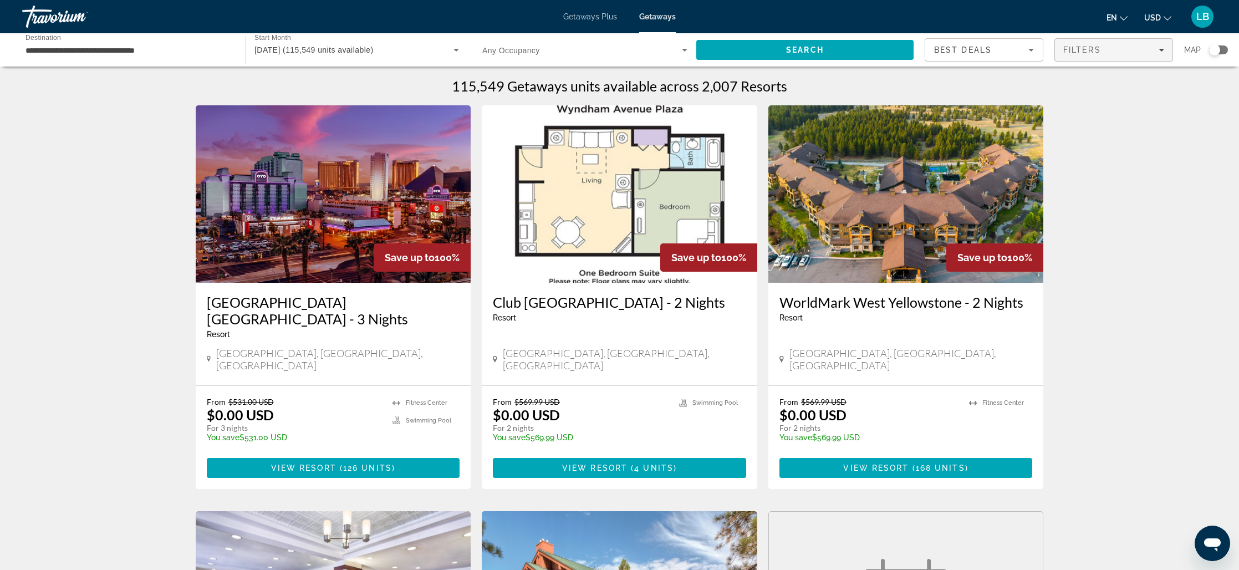 The height and width of the screenshot is (570, 1239). I want to click on a: Travorium, so click(78, 17).